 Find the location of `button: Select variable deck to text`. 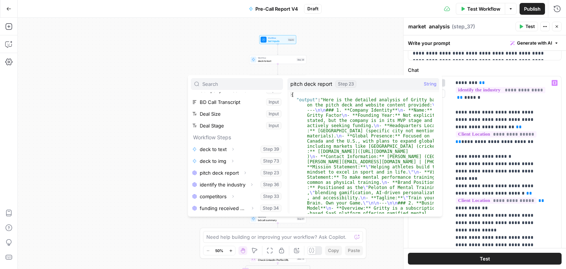

button: Select variable deck to text is located at coordinates (237, 149).